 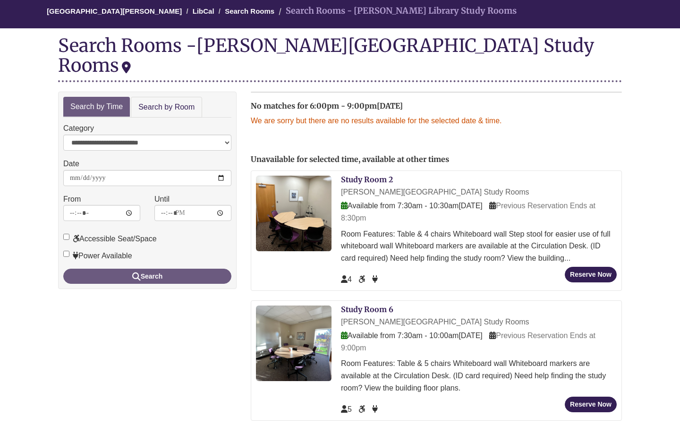 I want to click on a: LibCal, so click(x=203, y=11).